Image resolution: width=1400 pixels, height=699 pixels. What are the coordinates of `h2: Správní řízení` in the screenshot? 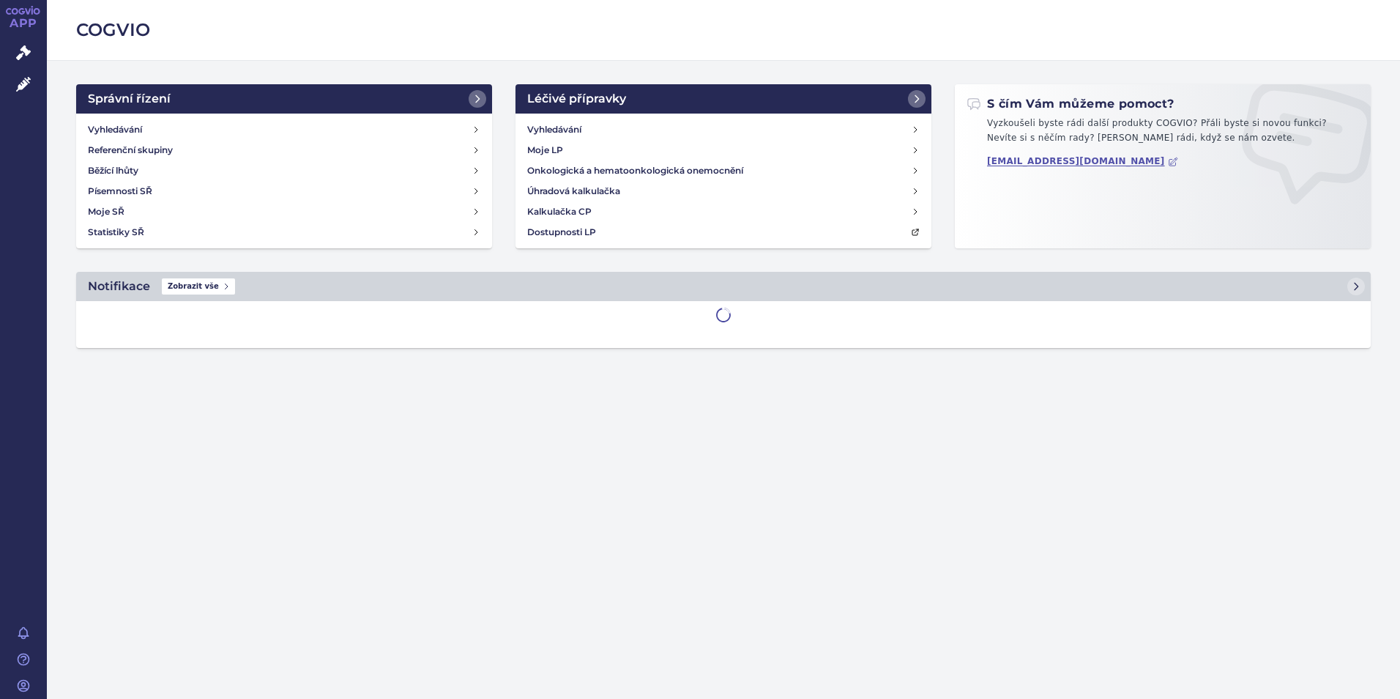 It's located at (129, 99).